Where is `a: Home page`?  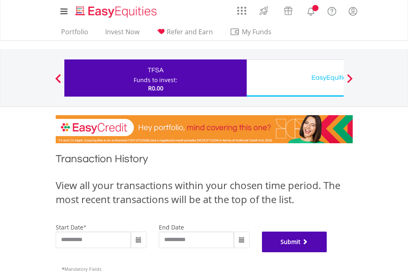
a: Home page is located at coordinates (116, 10).